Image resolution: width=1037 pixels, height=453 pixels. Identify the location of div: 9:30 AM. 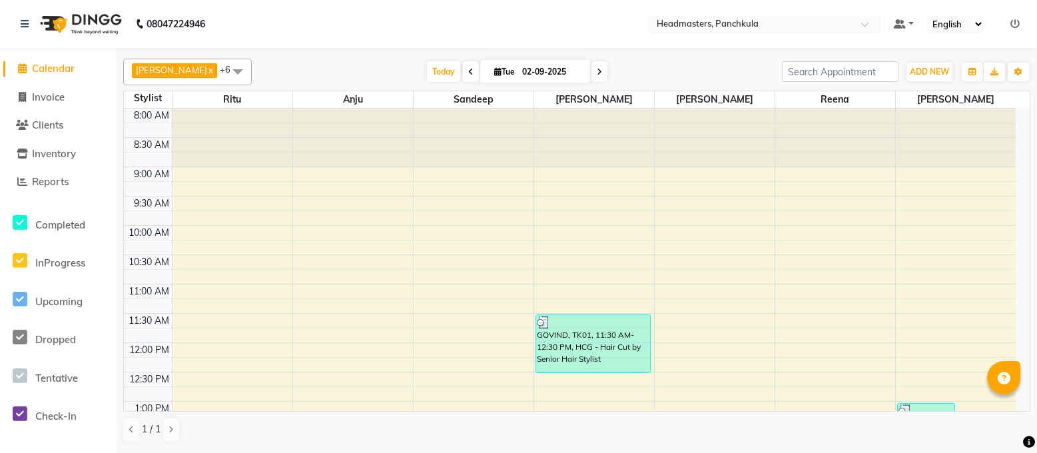
(151, 203).